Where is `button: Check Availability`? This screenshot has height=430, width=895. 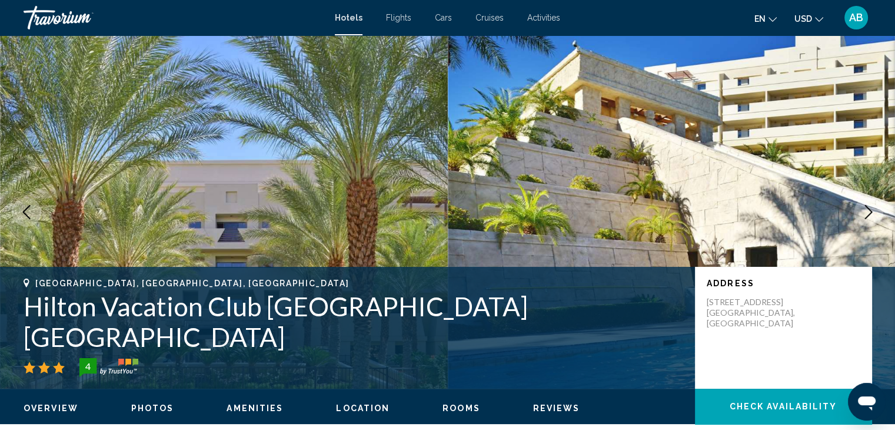
button: Check Availability is located at coordinates (783, 406).